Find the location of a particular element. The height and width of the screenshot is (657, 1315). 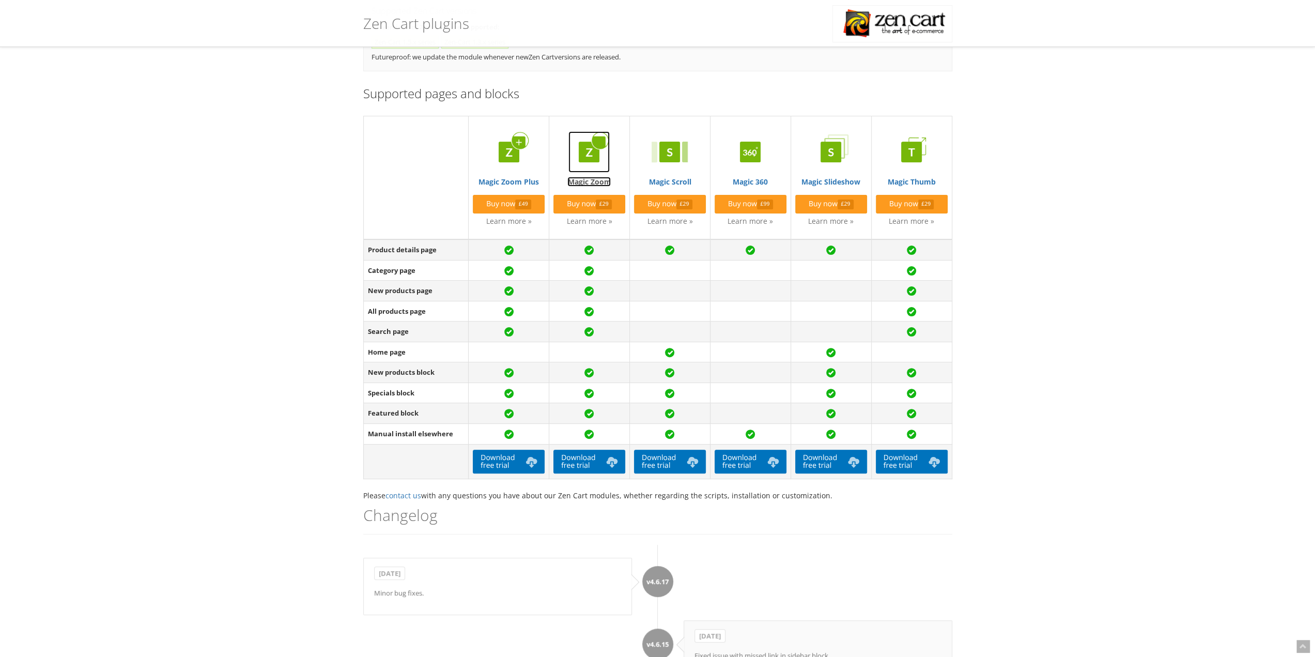

h1: Zen Cart plugins is located at coordinates (416, 23).